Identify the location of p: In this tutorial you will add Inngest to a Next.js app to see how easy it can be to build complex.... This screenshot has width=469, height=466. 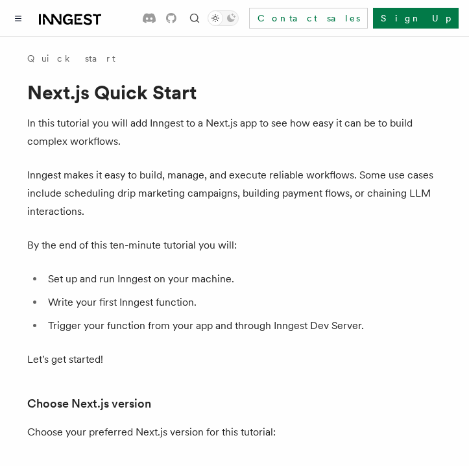
(235, 132).